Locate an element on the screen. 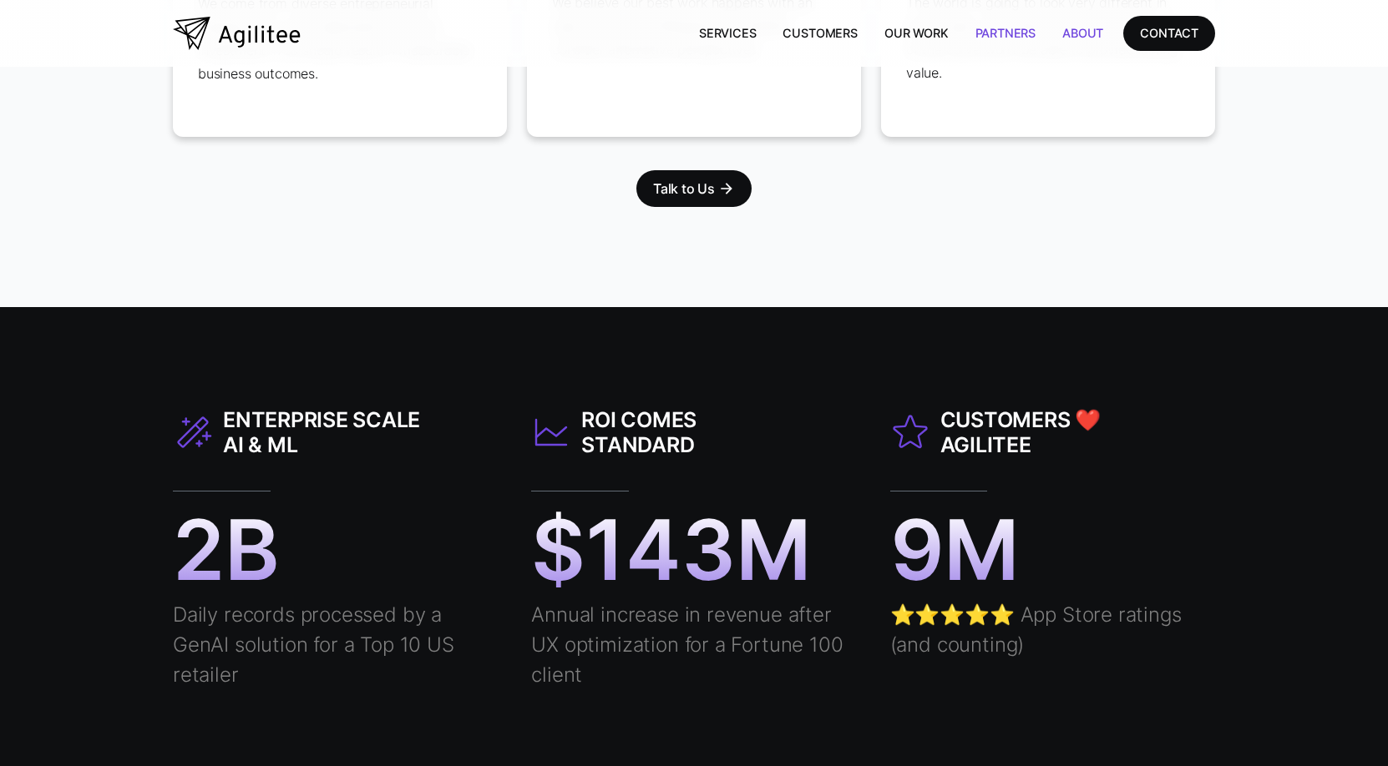 The image size is (1388, 766). a: Our Work is located at coordinates (916, 33).